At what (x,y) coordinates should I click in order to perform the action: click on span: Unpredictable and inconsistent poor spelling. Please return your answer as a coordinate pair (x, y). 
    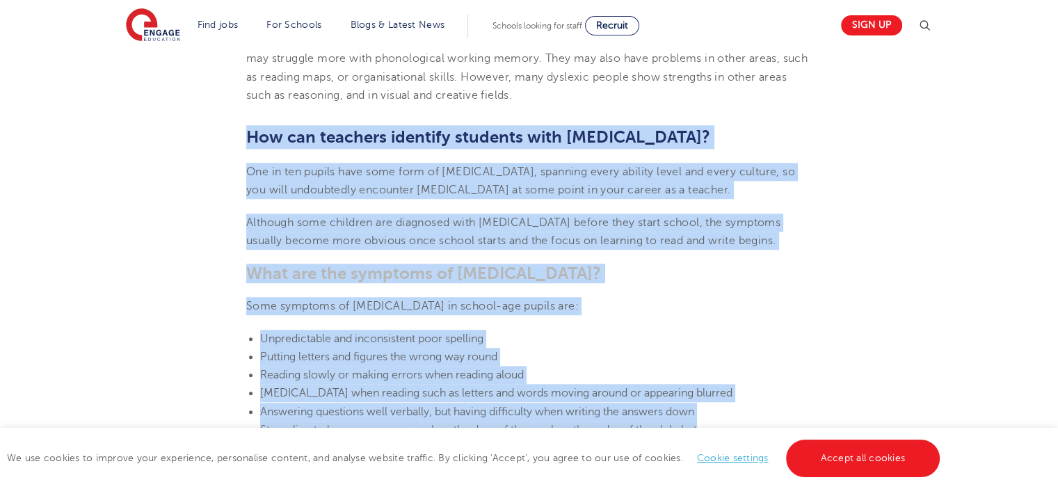
    Looking at the image, I should click on (371, 339).